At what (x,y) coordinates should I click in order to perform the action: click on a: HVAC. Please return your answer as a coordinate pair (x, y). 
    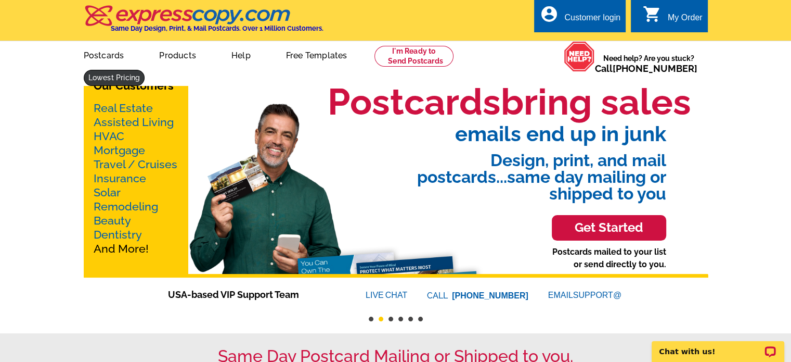
    Looking at the image, I should click on (109, 136).